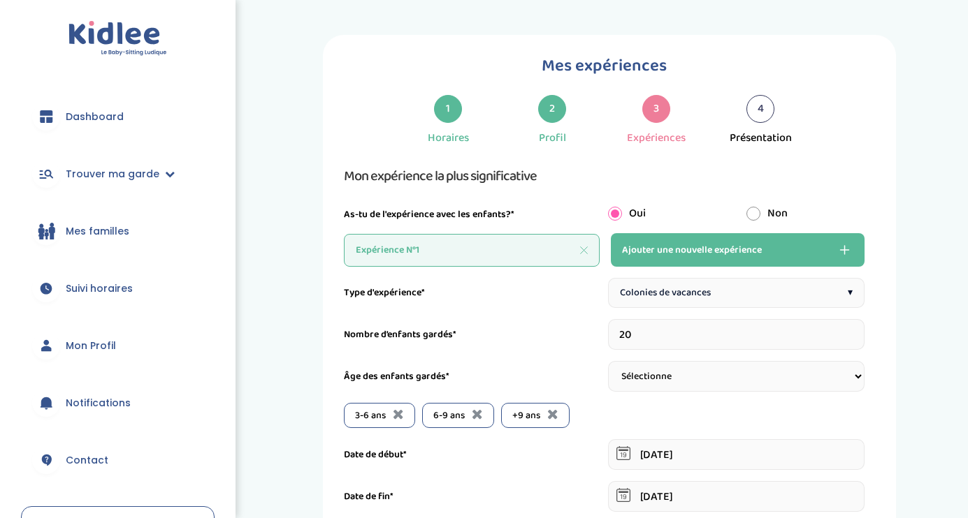 This screenshot has height=518, width=968. What do you see at coordinates (375, 455) in the screenshot?
I see `label: Date de début*` at bounding box center [375, 455].